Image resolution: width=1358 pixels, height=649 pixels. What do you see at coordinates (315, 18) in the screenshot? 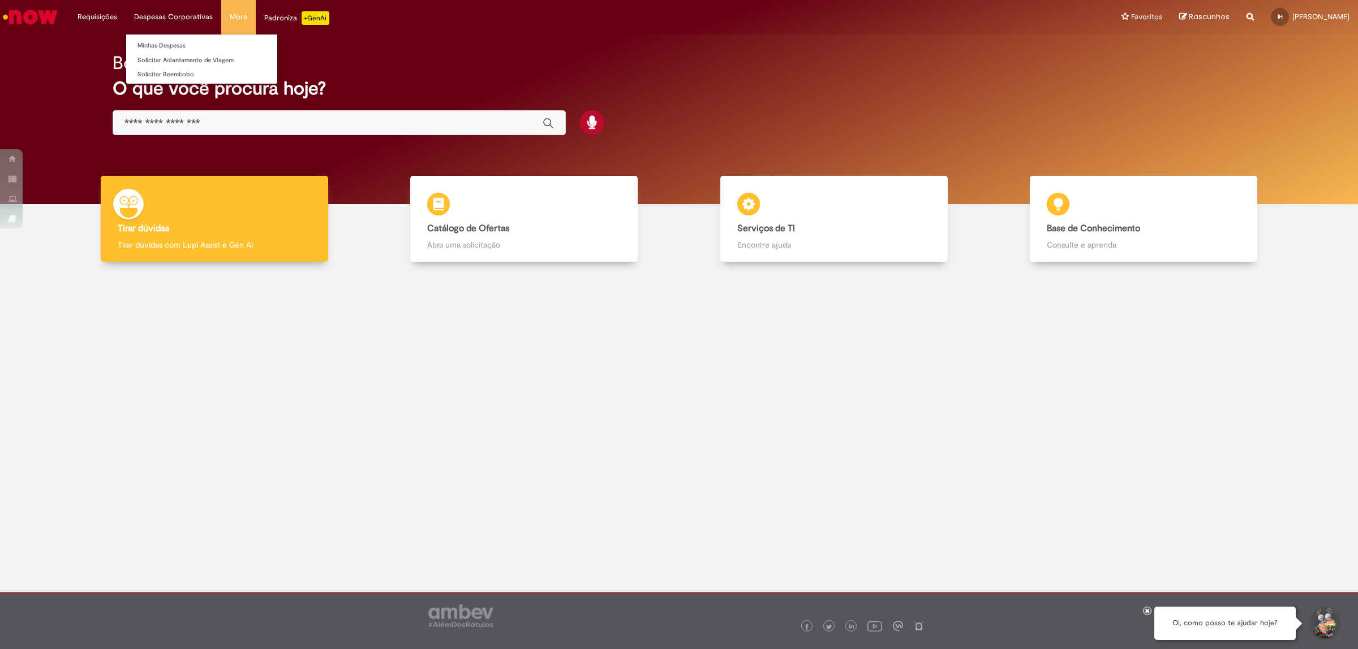
I see `p: +GenAi` at bounding box center [315, 18].